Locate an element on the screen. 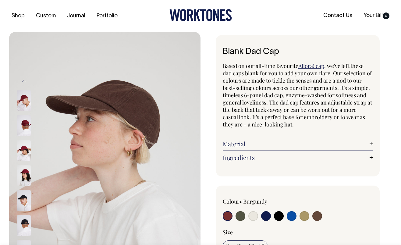  a: Shop is located at coordinates (18, 16).